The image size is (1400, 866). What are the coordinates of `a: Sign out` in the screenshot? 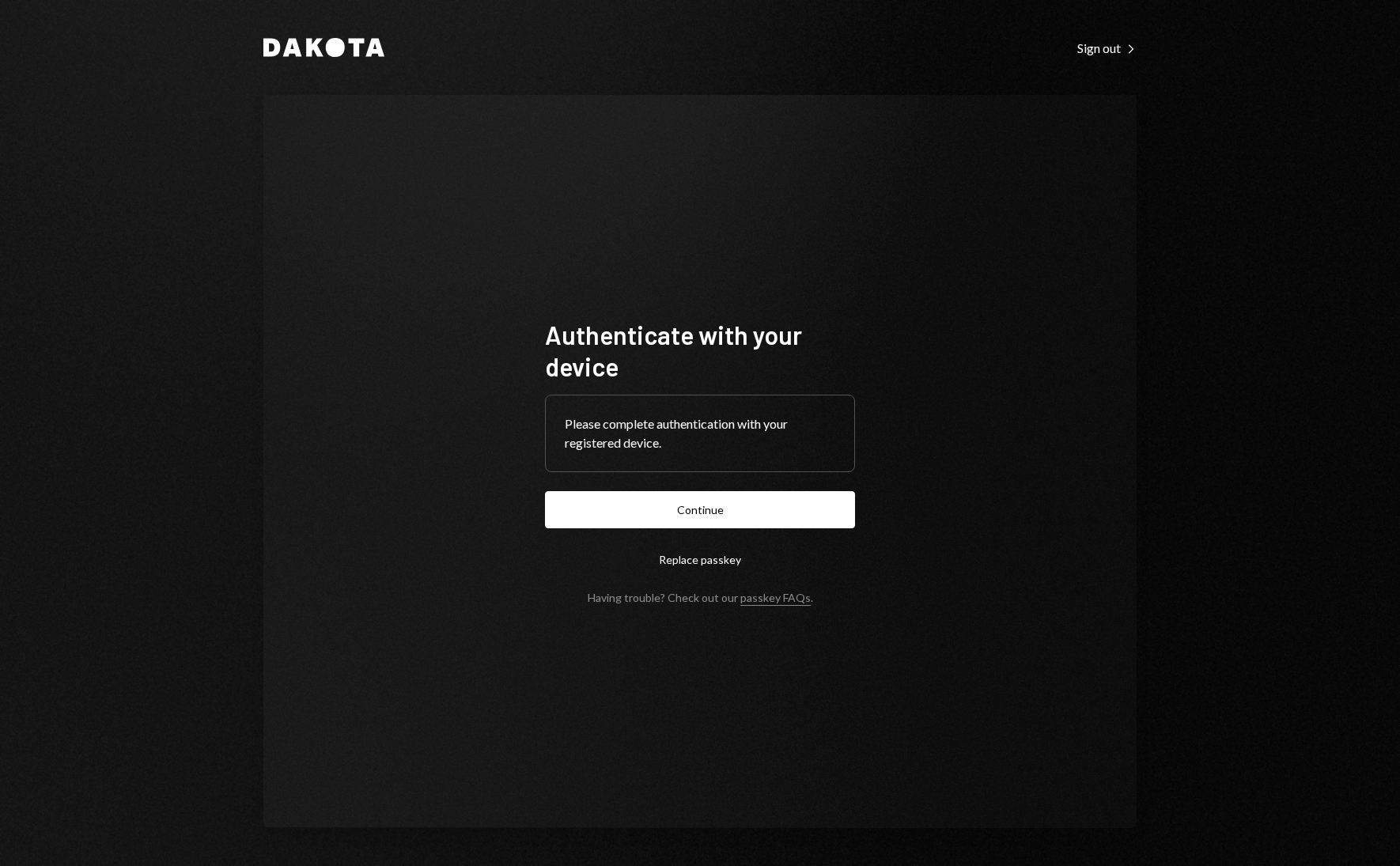 It's located at (1106, 47).